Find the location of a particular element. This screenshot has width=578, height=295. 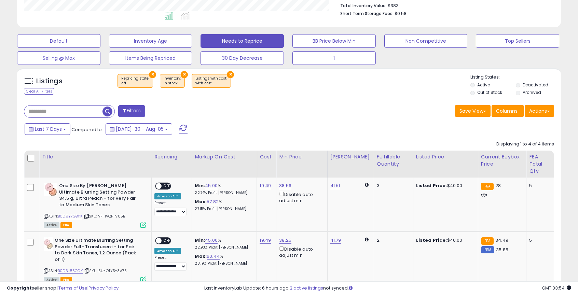

div: Listed Price is located at coordinates (445, 157).